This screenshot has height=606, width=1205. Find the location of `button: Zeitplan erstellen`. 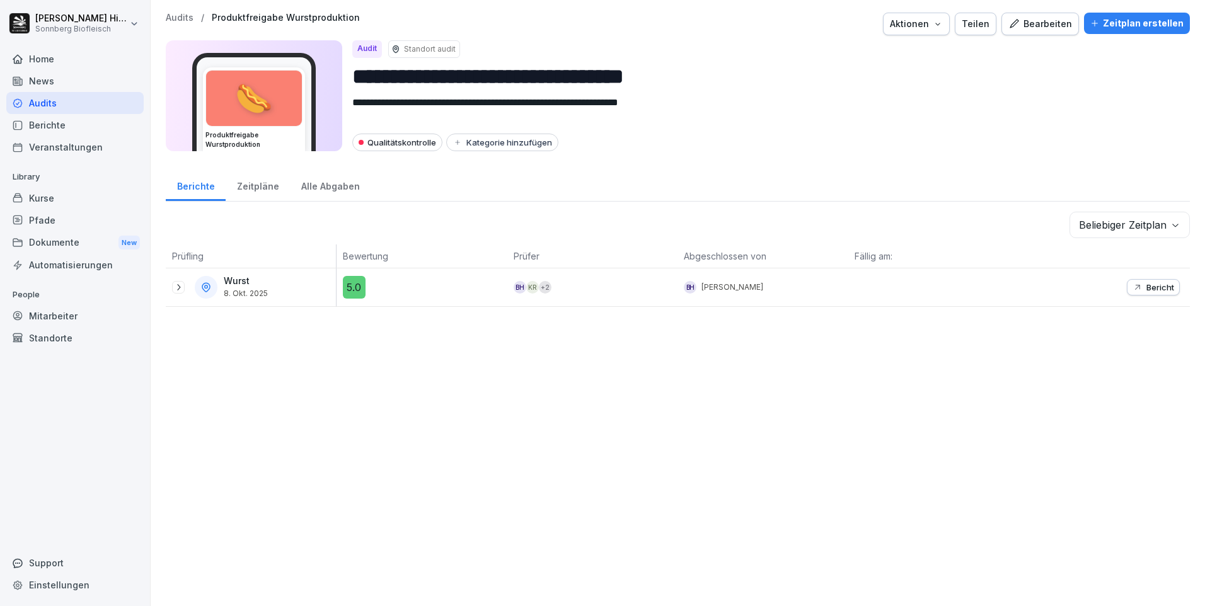

button: Zeitplan erstellen is located at coordinates (1137, 23).